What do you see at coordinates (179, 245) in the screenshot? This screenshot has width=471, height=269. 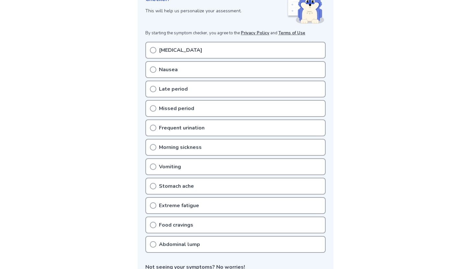 I see `p: Abdominal lump` at bounding box center [179, 245].